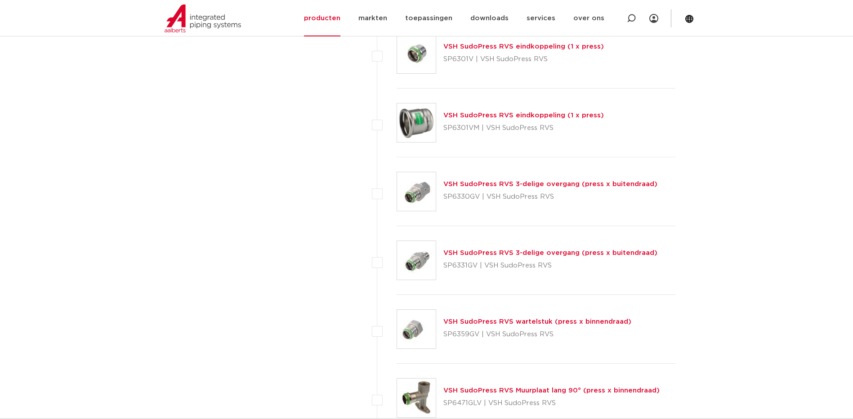  What do you see at coordinates (524, 128) in the screenshot?
I see `p: SP6301VM | VSH SudoPress RVS` at bounding box center [524, 128].